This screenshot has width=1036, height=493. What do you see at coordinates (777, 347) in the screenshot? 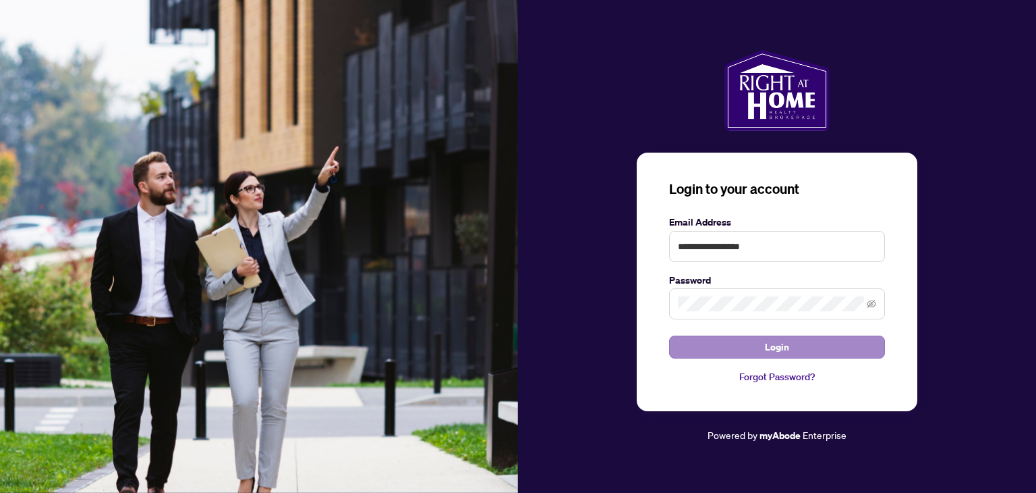
I see `button: Login` at bounding box center [777, 347].